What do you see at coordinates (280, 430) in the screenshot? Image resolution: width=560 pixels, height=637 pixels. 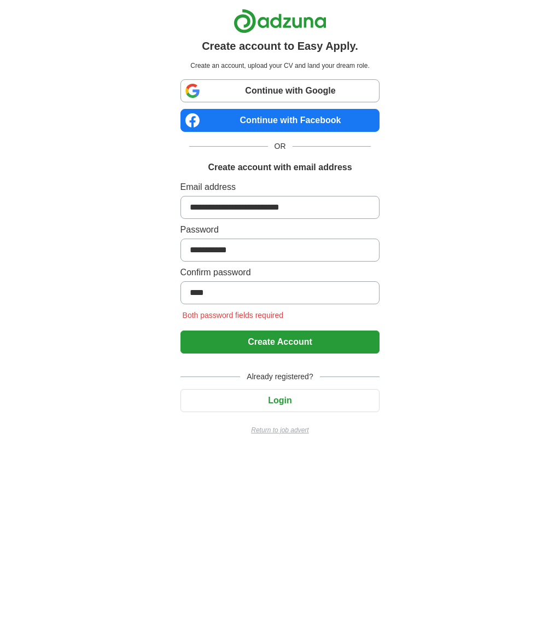 I see `a: Return to job advert` at bounding box center [280, 430].